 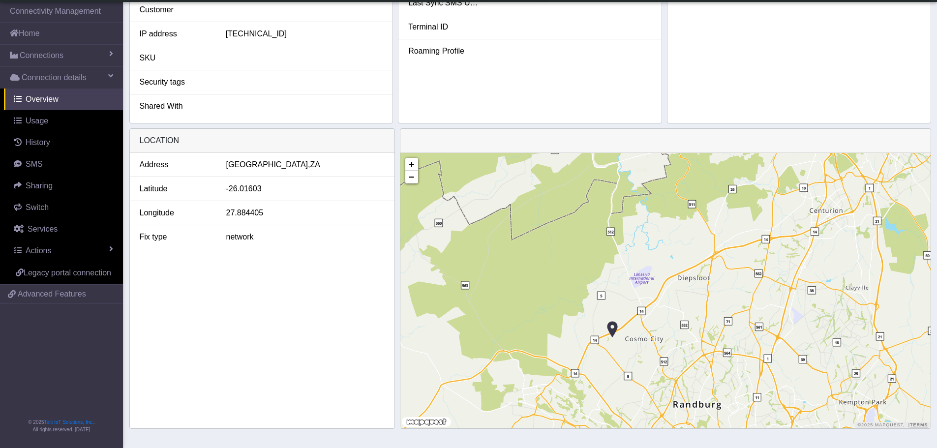 I want to click on div: Address, so click(x=176, y=165).